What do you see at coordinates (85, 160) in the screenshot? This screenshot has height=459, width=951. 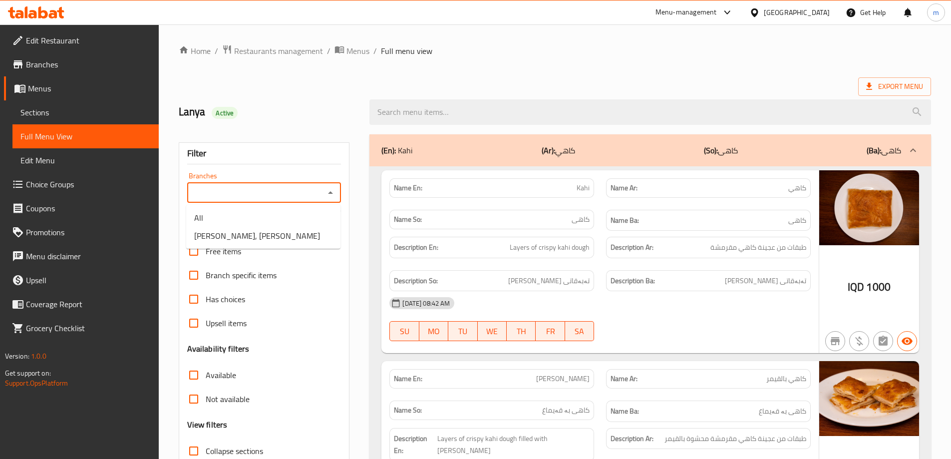 I see `a: Edit Menu` at bounding box center [85, 160].